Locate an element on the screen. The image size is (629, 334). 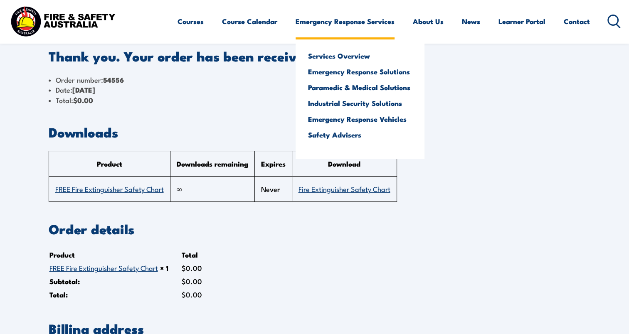
a: Learner Portal is located at coordinates (522, 21).